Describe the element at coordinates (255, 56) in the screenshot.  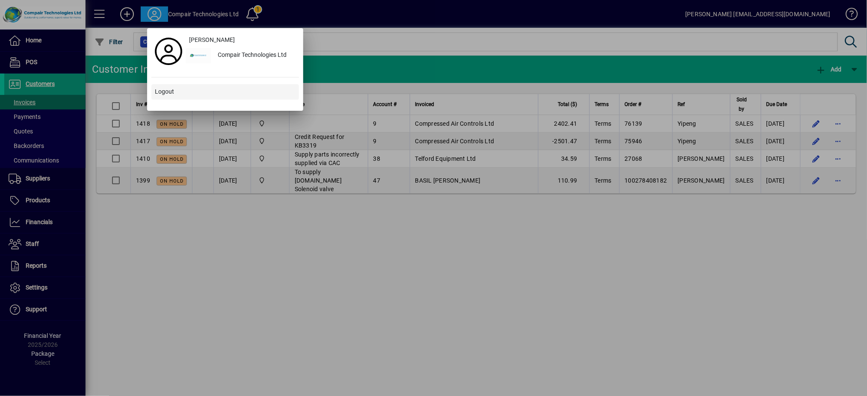
I see `div: Compair Technologies Ltd` at that location.